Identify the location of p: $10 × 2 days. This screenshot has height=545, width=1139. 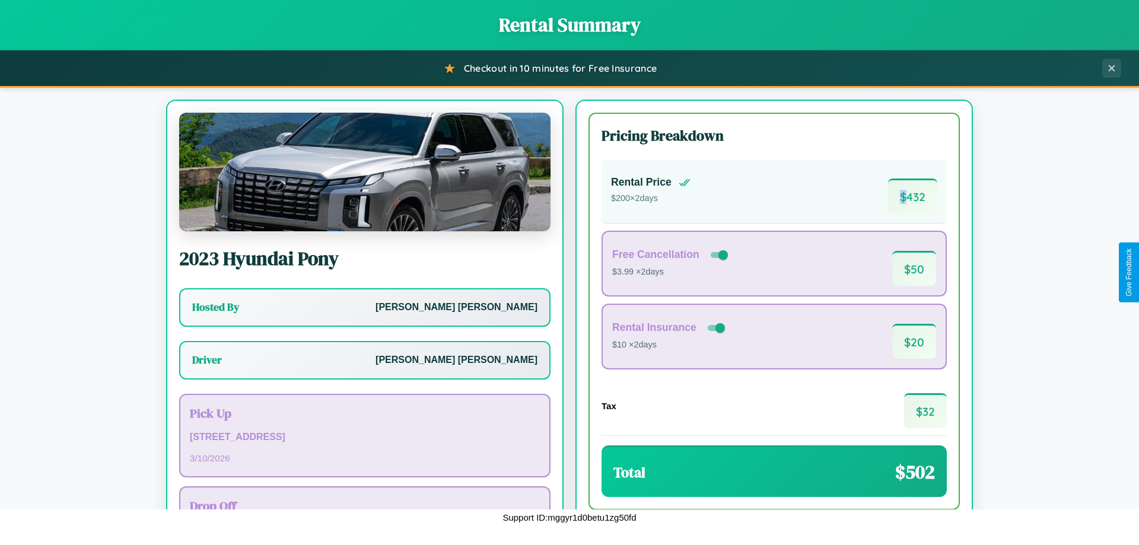
(670, 345).